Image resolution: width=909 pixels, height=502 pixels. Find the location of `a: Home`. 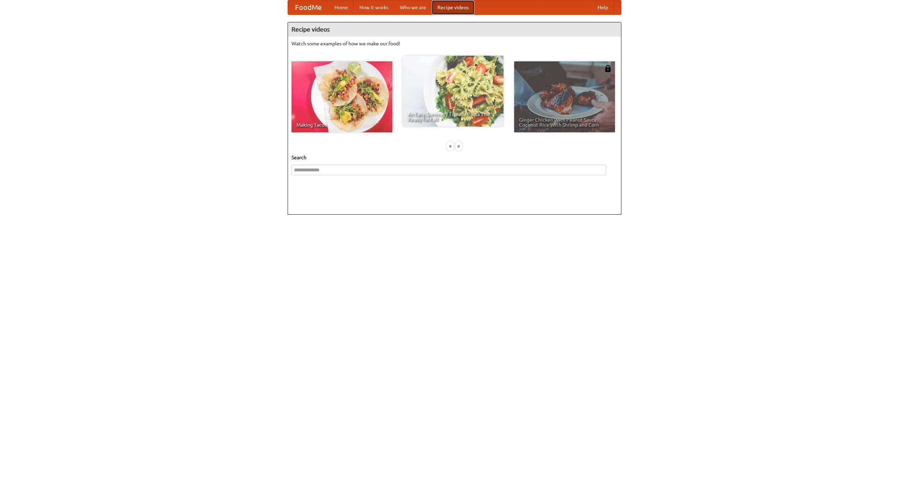

a: Home is located at coordinates (341, 7).